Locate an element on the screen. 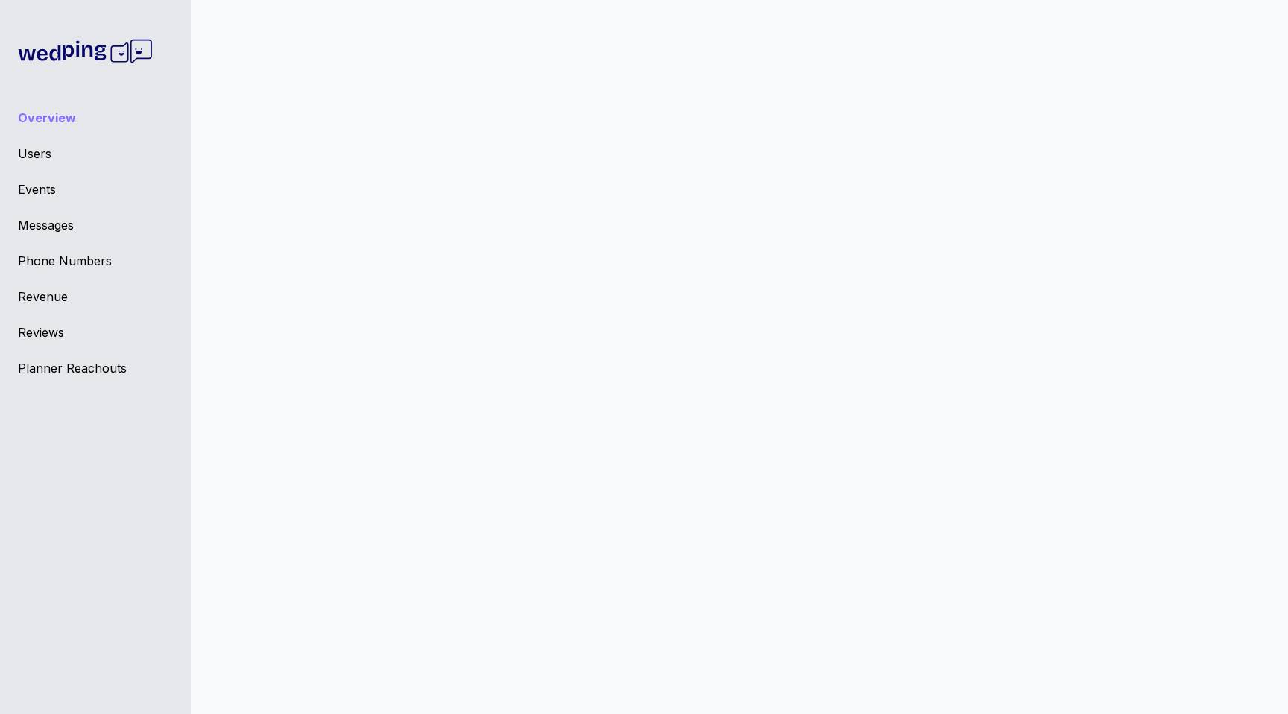 The image size is (1288, 714). div: Planner Reachouts is located at coordinates (95, 368).